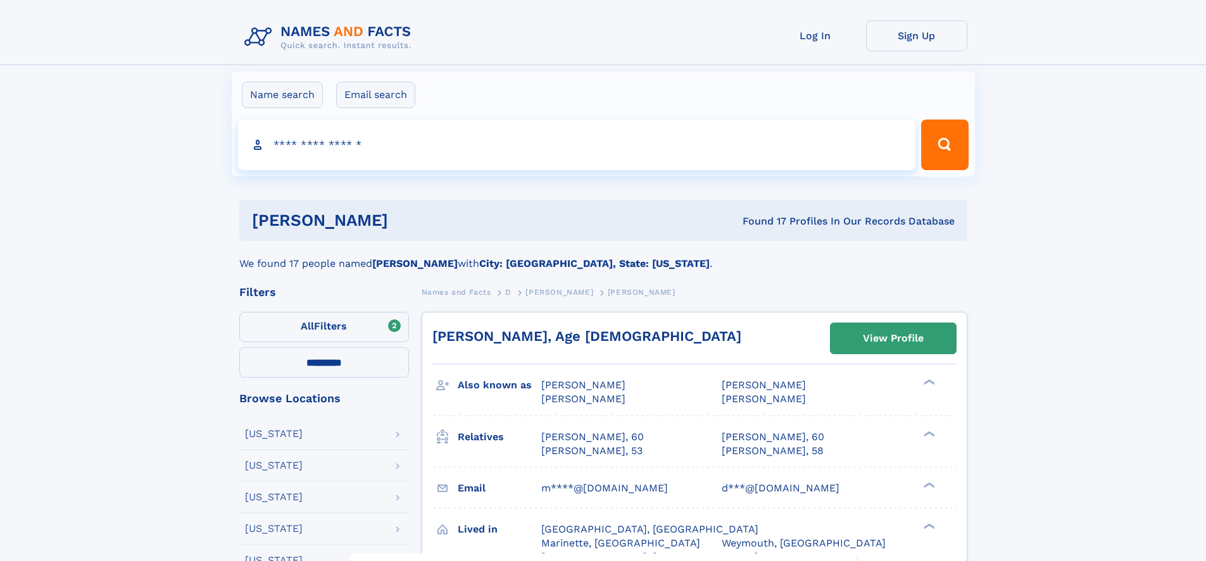 Image resolution: width=1206 pixels, height=561 pixels. I want to click on span: All, so click(307, 326).